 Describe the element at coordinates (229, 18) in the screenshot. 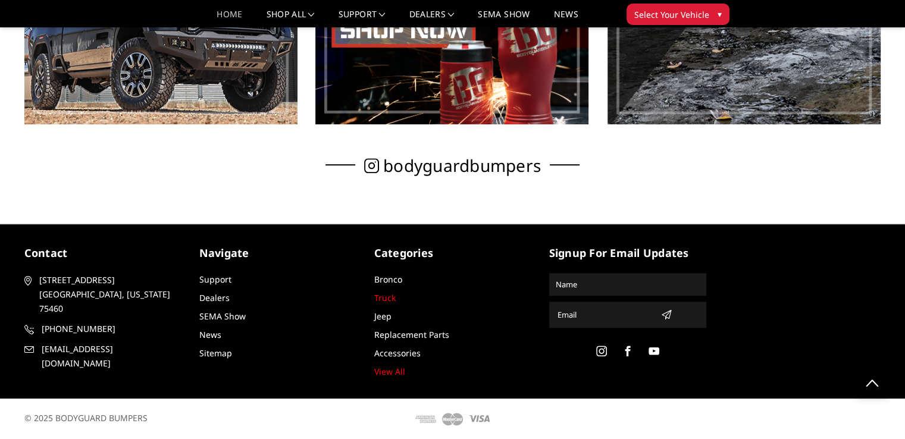

I see `a: Home` at that location.